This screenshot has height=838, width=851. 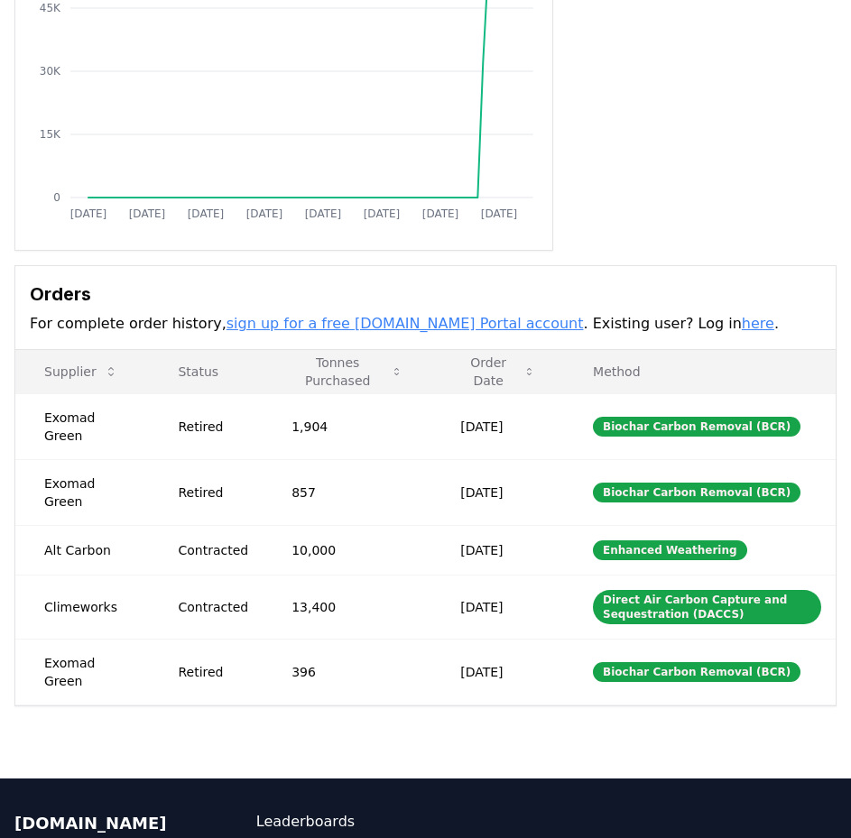 What do you see at coordinates (699, 372) in the screenshot?
I see `p: Method` at bounding box center [699, 372].